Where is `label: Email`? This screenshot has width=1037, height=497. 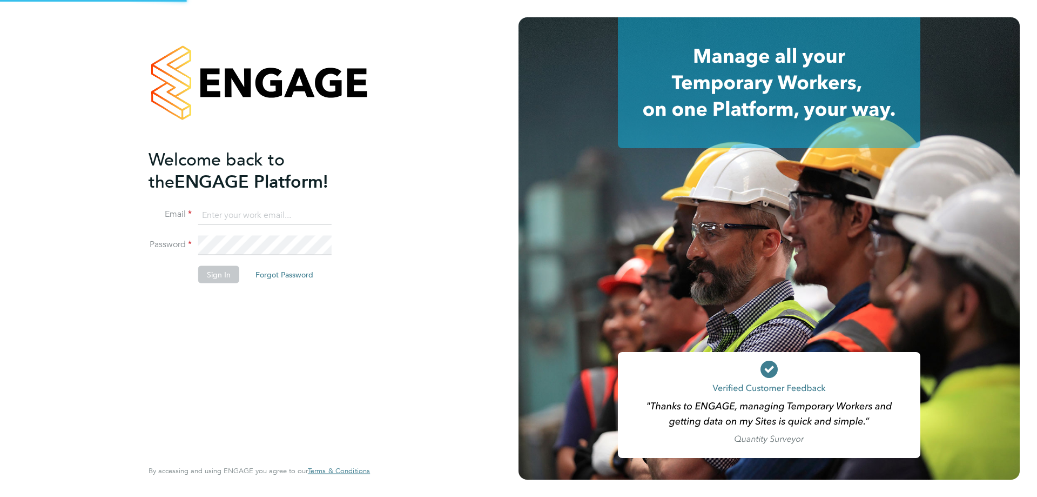 label: Email is located at coordinates (170, 214).